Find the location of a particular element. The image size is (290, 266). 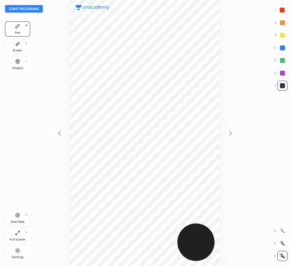

div: Z is located at coordinates (281, 256).